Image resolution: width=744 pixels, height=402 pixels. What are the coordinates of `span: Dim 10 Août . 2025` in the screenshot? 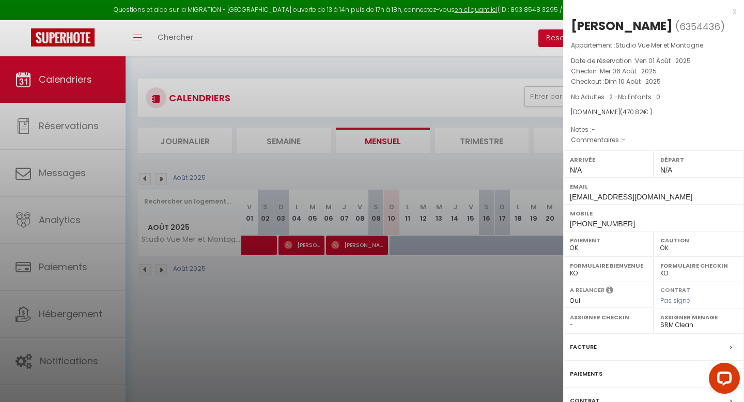 It's located at (632, 81).